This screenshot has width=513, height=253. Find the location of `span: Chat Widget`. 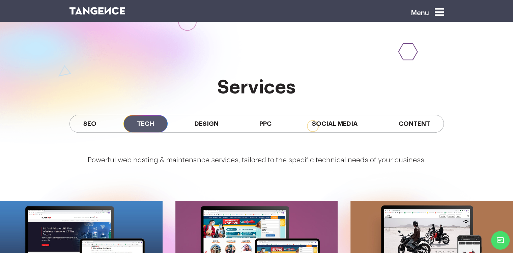

span: Chat Widget is located at coordinates (500, 240).